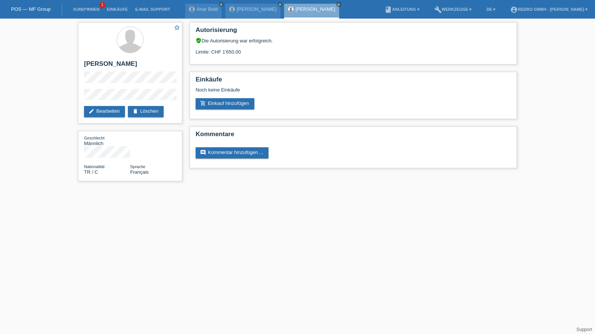 The image size is (595, 334). I want to click on div: Die Autorisierung war erfolgreich., so click(353, 41).